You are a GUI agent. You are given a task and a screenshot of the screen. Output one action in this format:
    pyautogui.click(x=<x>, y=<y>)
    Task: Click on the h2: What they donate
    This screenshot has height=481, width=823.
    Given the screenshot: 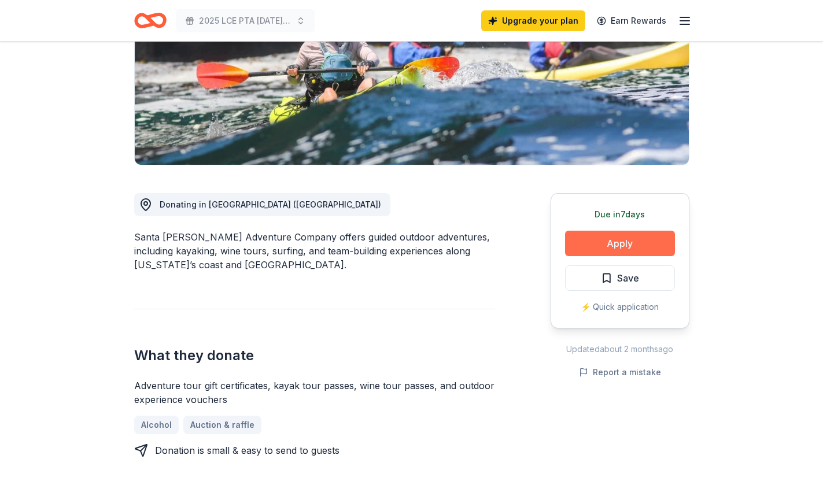 What is the action you would take?
    pyautogui.click(x=315, y=356)
    